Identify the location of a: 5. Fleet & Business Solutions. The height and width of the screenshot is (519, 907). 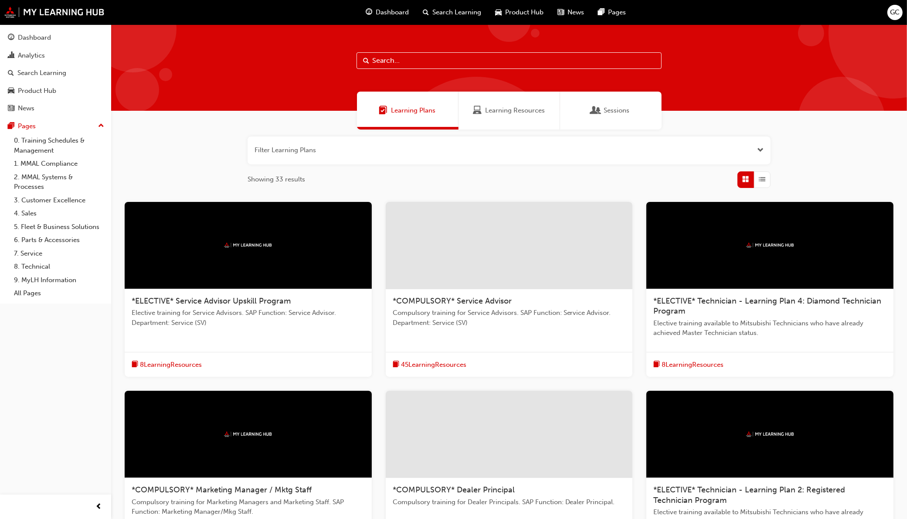
(59, 227).